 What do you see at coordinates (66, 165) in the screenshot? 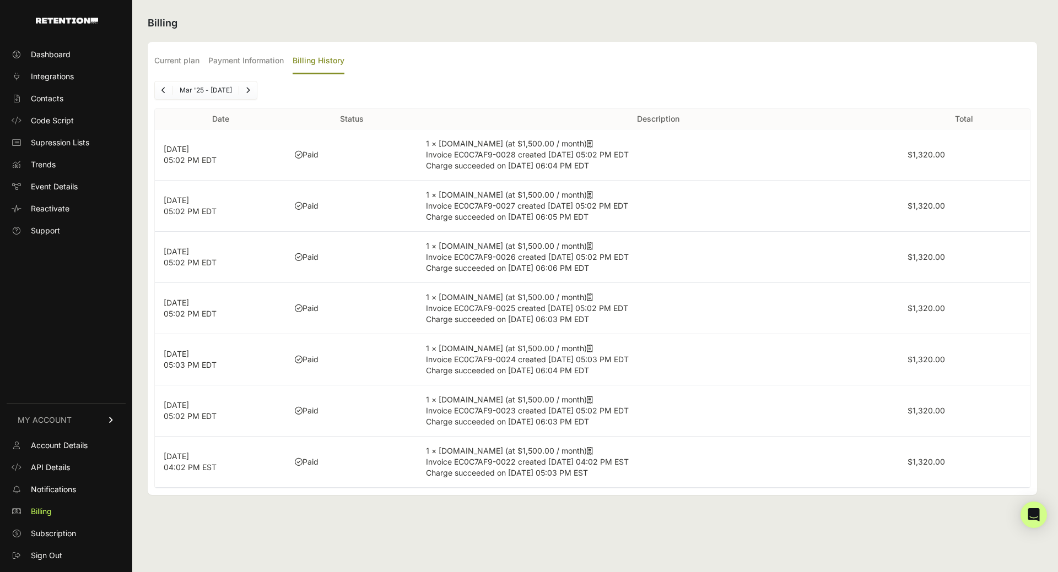
I see `a: Trends` at bounding box center [66, 165].